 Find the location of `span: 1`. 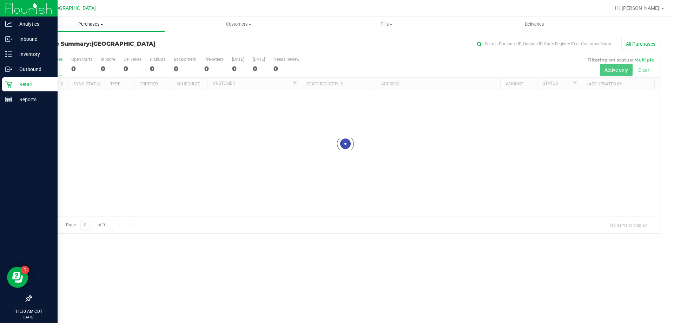

span: 1 is located at coordinates (4, 4).